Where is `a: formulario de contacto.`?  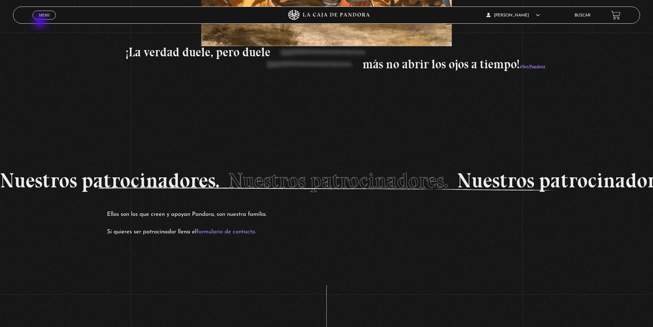
a: formulario de contacto. is located at coordinates (226, 231).